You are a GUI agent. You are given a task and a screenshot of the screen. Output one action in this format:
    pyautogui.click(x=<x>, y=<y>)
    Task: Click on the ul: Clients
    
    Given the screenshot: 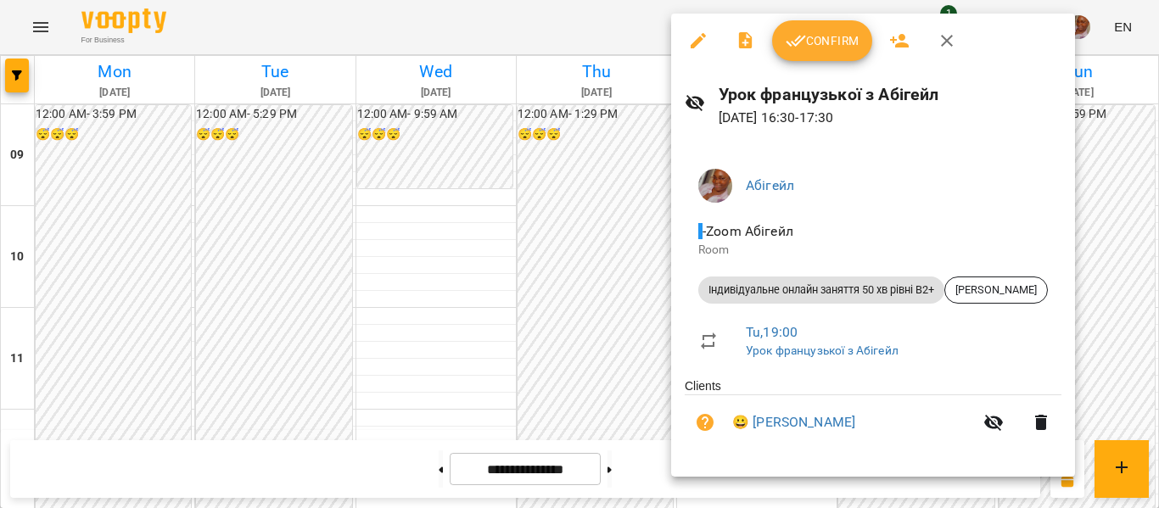 What is the action you would take?
    pyautogui.click(x=873, y=417)
    